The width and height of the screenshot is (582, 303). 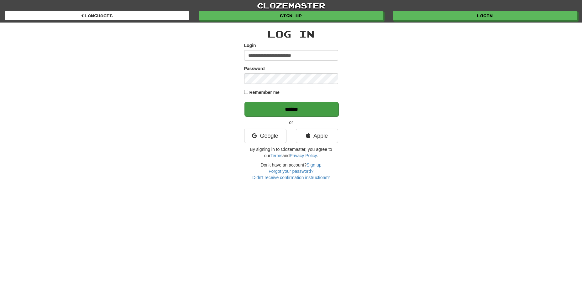 I want to click on a: Languages, so click(x=97, y=16).